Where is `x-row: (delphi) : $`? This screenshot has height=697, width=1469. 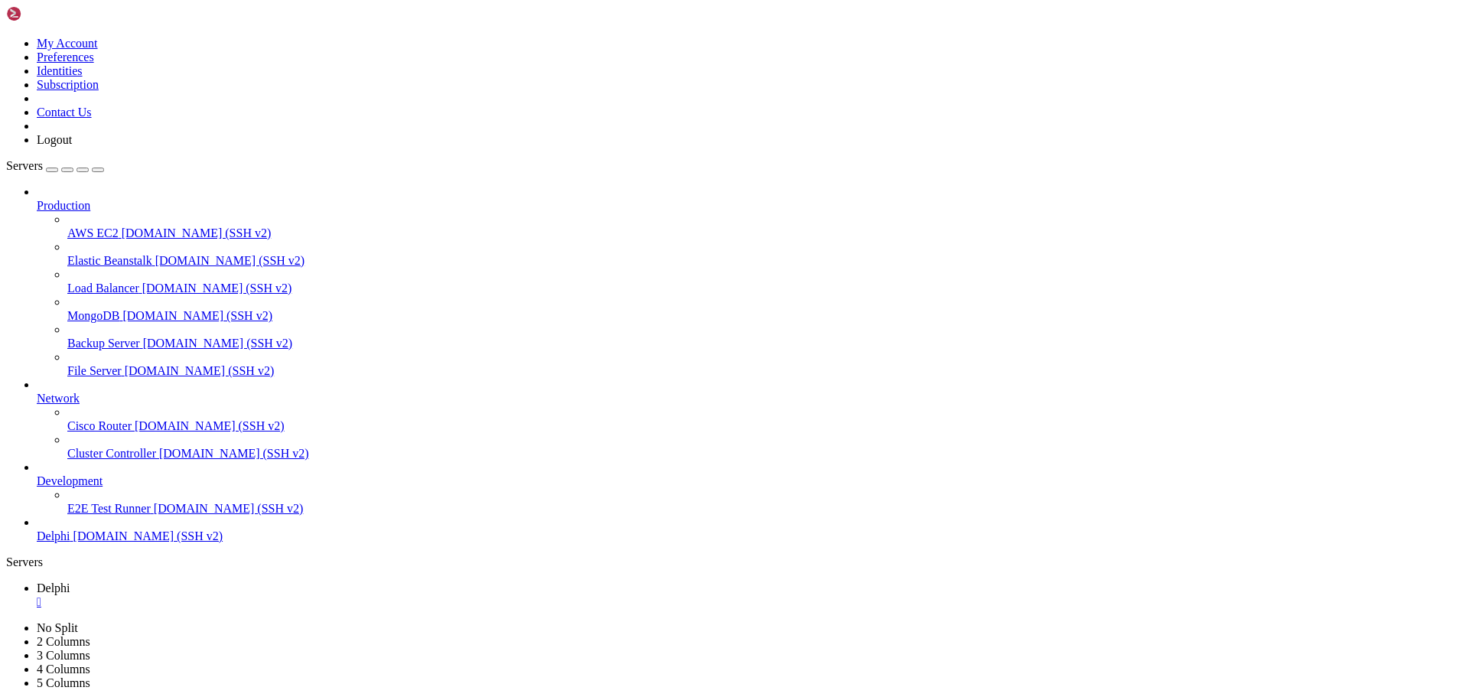 x-row: (delphi) : $ is located at coordinates (638, 259).